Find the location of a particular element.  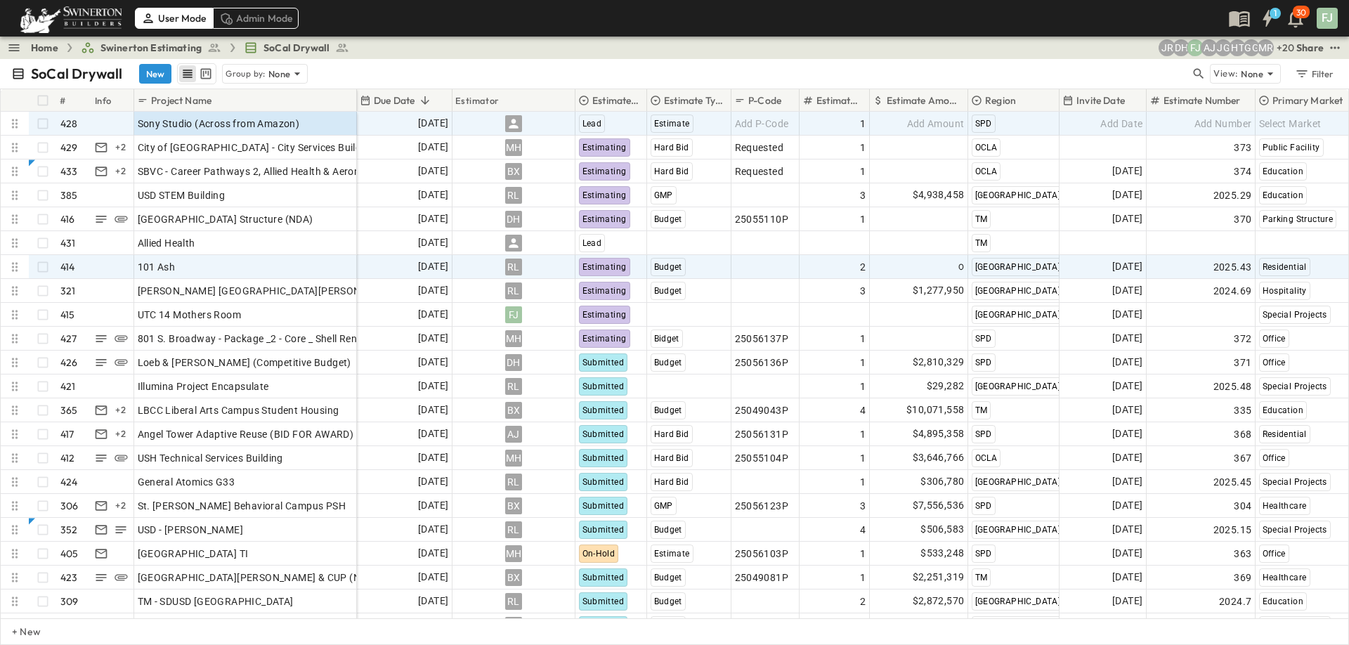

div: Daryll Hayward (daryll.hayward@swinerton.com) is located at coordinates (1181, 48).